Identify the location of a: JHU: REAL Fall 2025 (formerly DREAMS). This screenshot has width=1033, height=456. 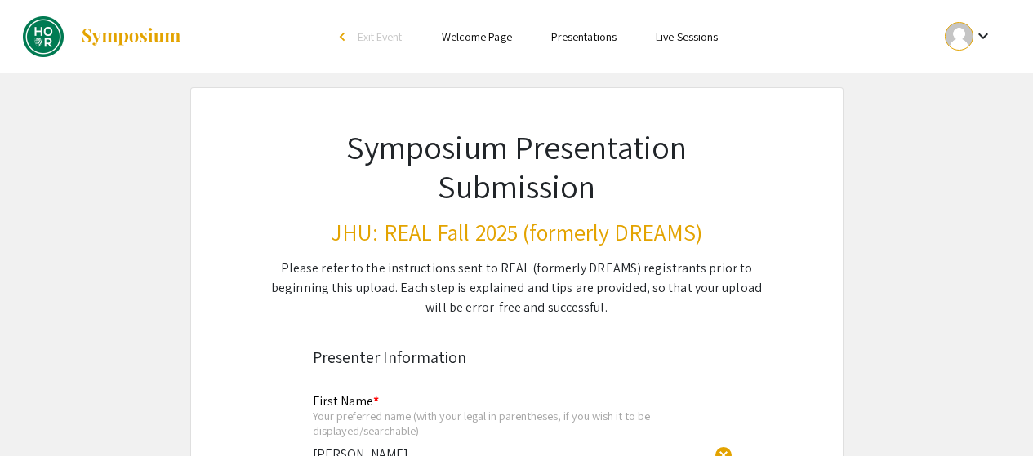
(102, 37).